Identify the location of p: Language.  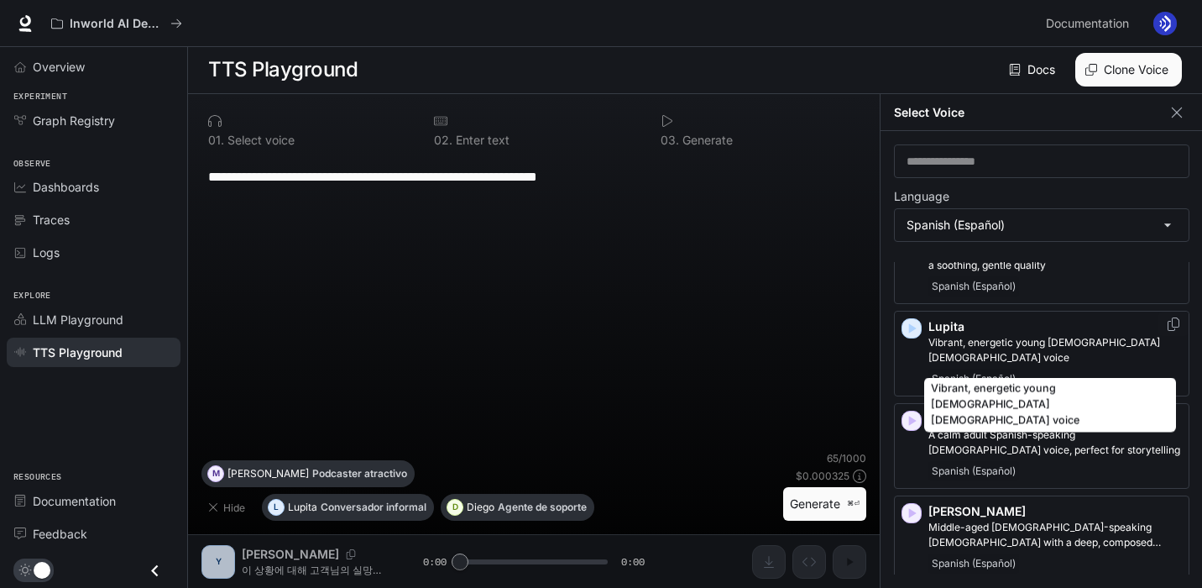
(922, 196).